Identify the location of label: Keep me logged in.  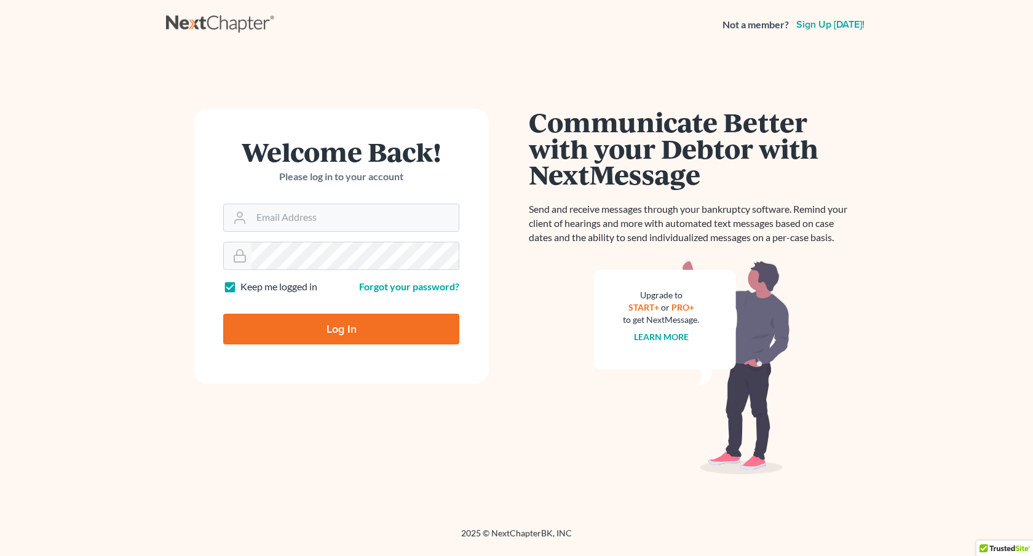
(279, 287).